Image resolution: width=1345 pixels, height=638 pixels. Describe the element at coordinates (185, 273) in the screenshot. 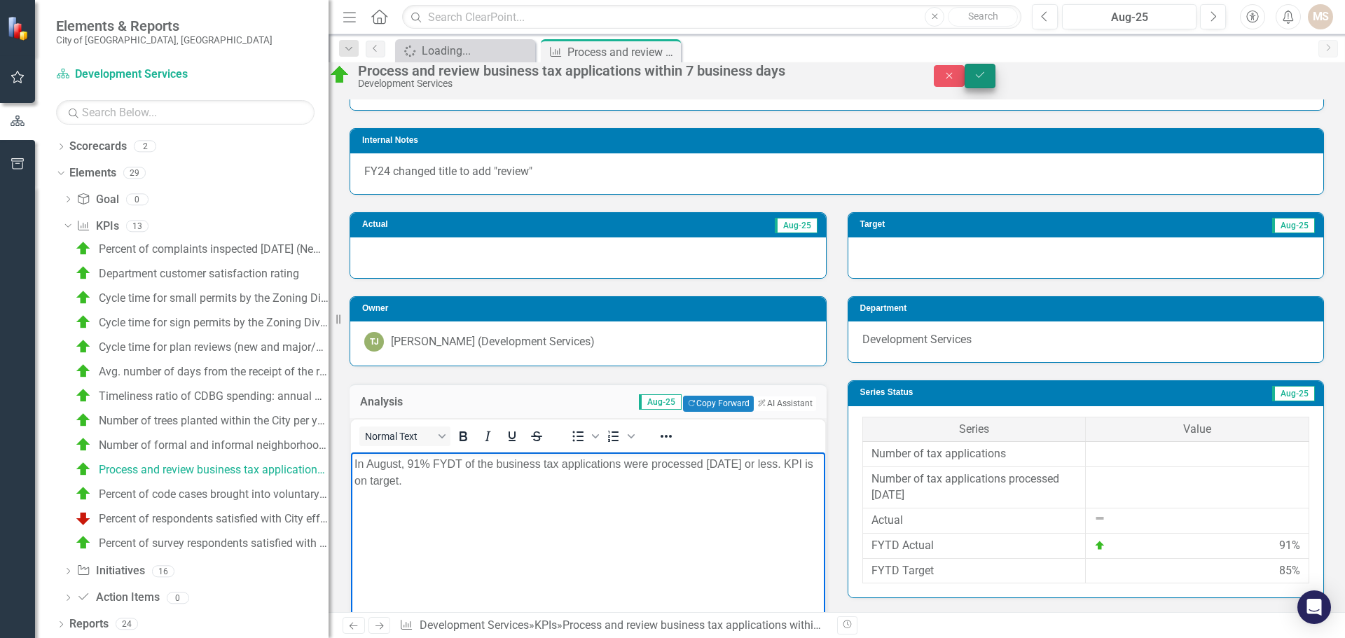

I see `a: Department customer satisfaction rating` at that location.